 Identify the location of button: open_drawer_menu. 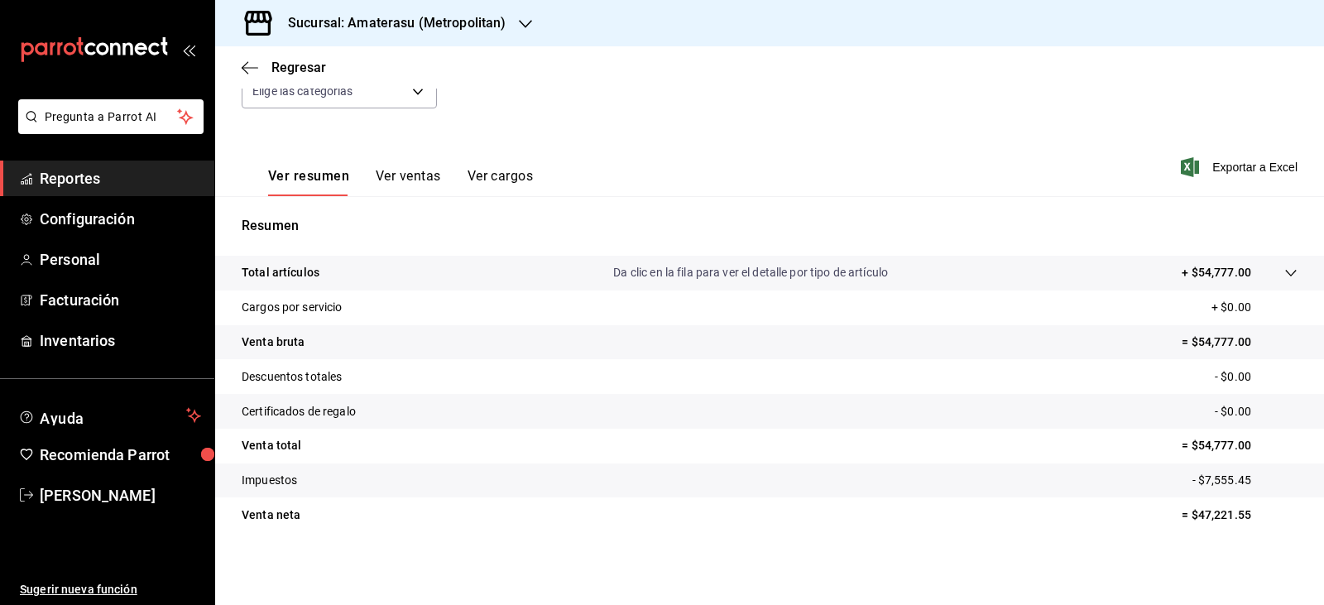
(189, 50).